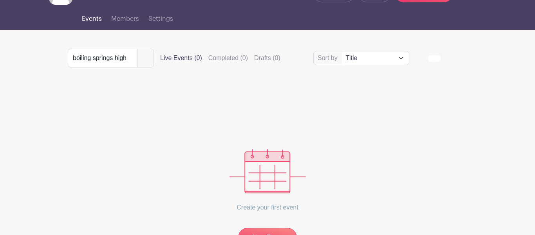  I want to click on label: Sort by, so click(329, 58).